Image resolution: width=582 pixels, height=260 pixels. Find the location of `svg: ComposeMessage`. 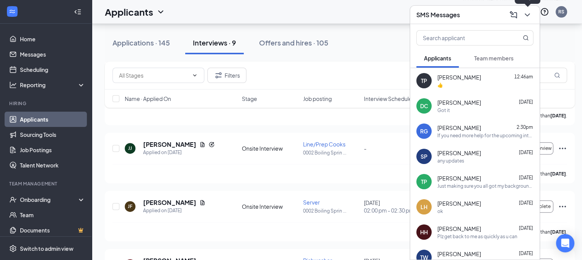

svg: ComposeMessage is located at coordinates (513, 15).